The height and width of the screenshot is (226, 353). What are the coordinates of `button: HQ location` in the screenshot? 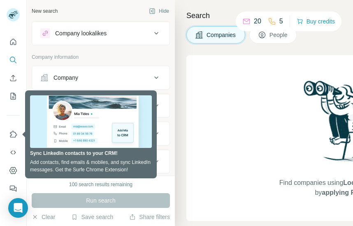 It's located at (101, 134).